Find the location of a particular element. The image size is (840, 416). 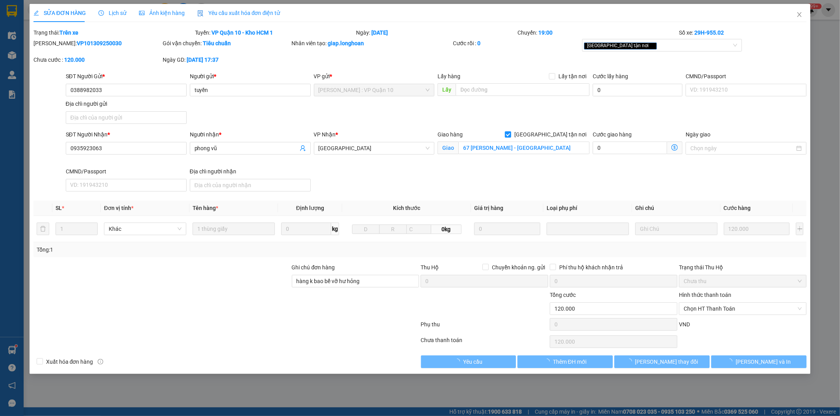

span: Hồ Chí Minh : VP Quận 10 is located at coordinates (374, 90).